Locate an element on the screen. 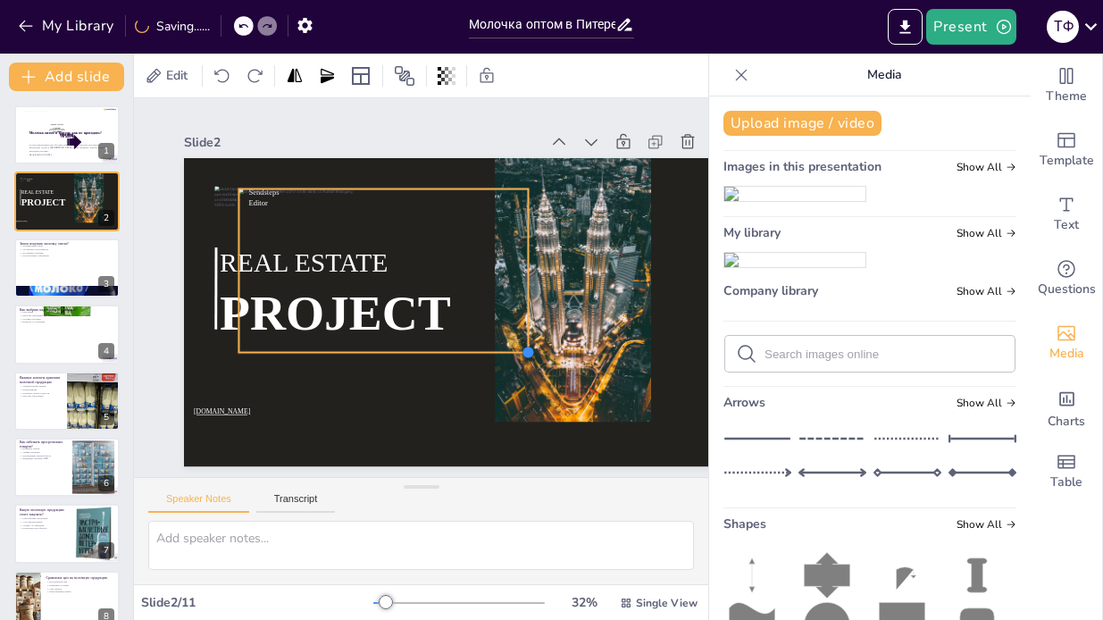 Image resolution: width=1103 pixels, height=620 pixels. div: Change the overall theme is located at coordinates (1066, 86).